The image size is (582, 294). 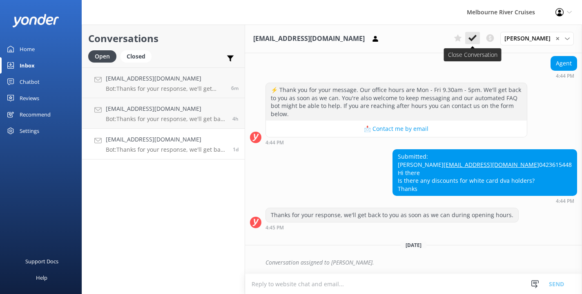 What do you see at coordinates (396, 129) in the screenshot?
I see `button: 📩 Contact me by email` at bounding box center [396, 129].